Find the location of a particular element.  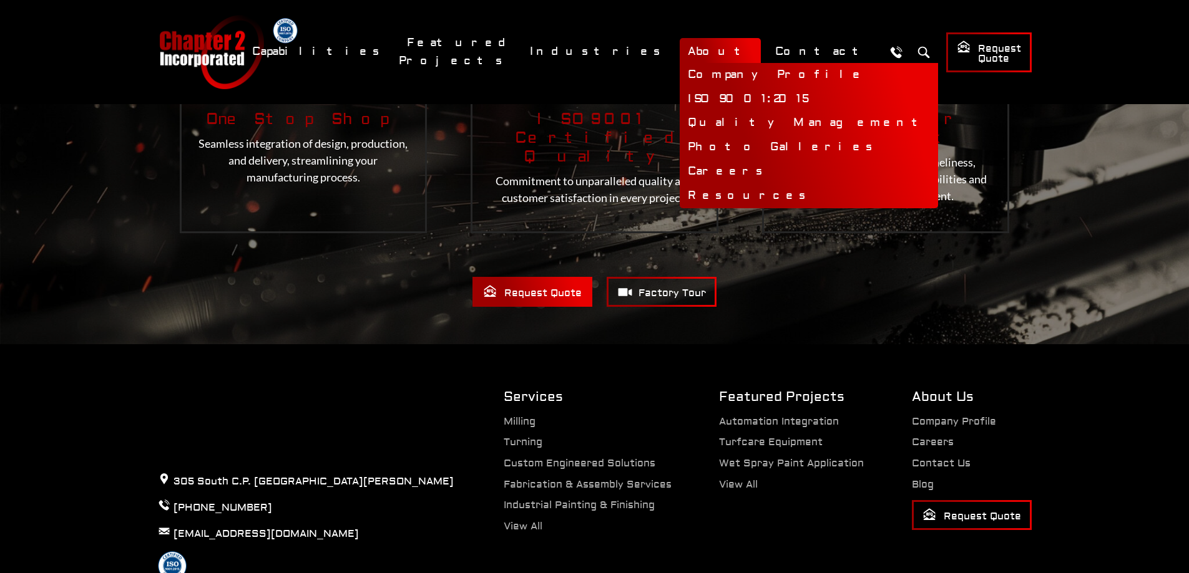

a: Quality Management is located at coordinates (809, 123).